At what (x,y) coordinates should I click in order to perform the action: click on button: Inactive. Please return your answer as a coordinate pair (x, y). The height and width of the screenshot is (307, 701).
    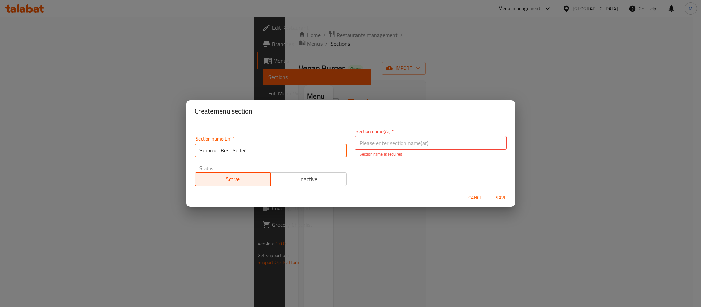
    Looking at the image, I should click on (308, 179).